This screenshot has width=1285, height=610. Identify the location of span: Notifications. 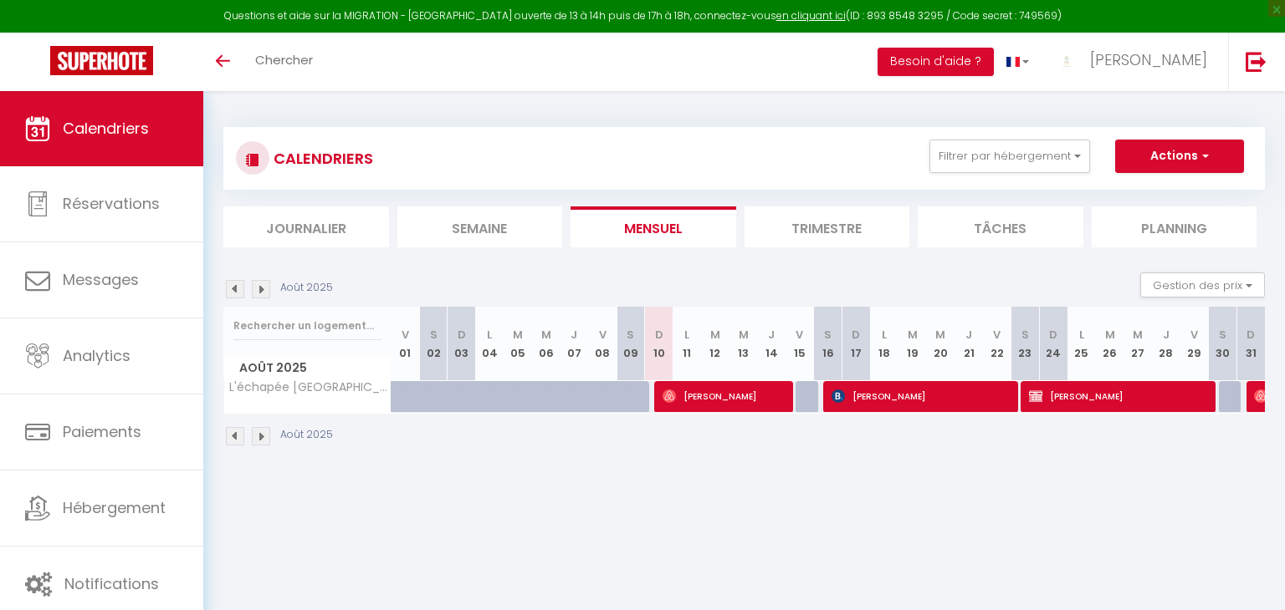
(111, 584).